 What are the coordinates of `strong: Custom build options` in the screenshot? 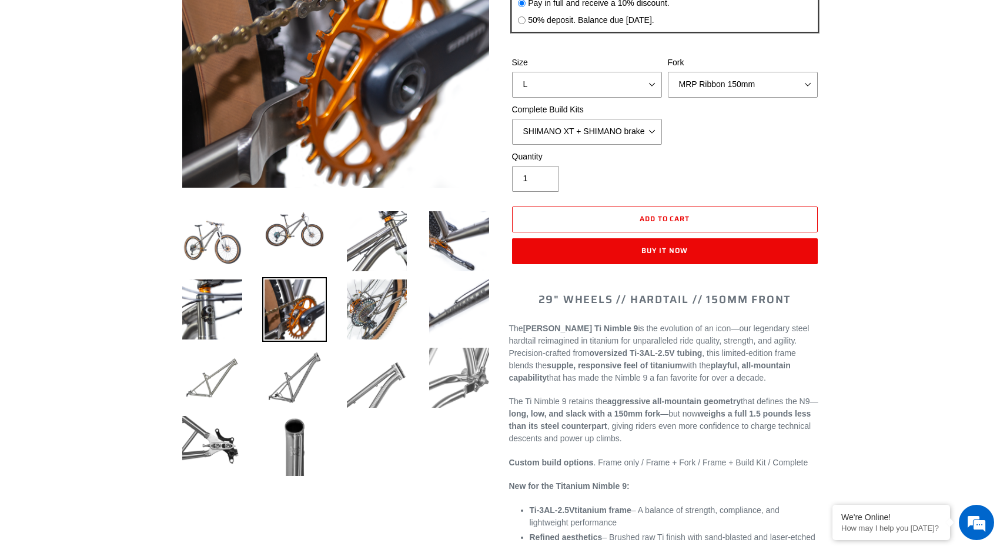 It's located at (552, 462).